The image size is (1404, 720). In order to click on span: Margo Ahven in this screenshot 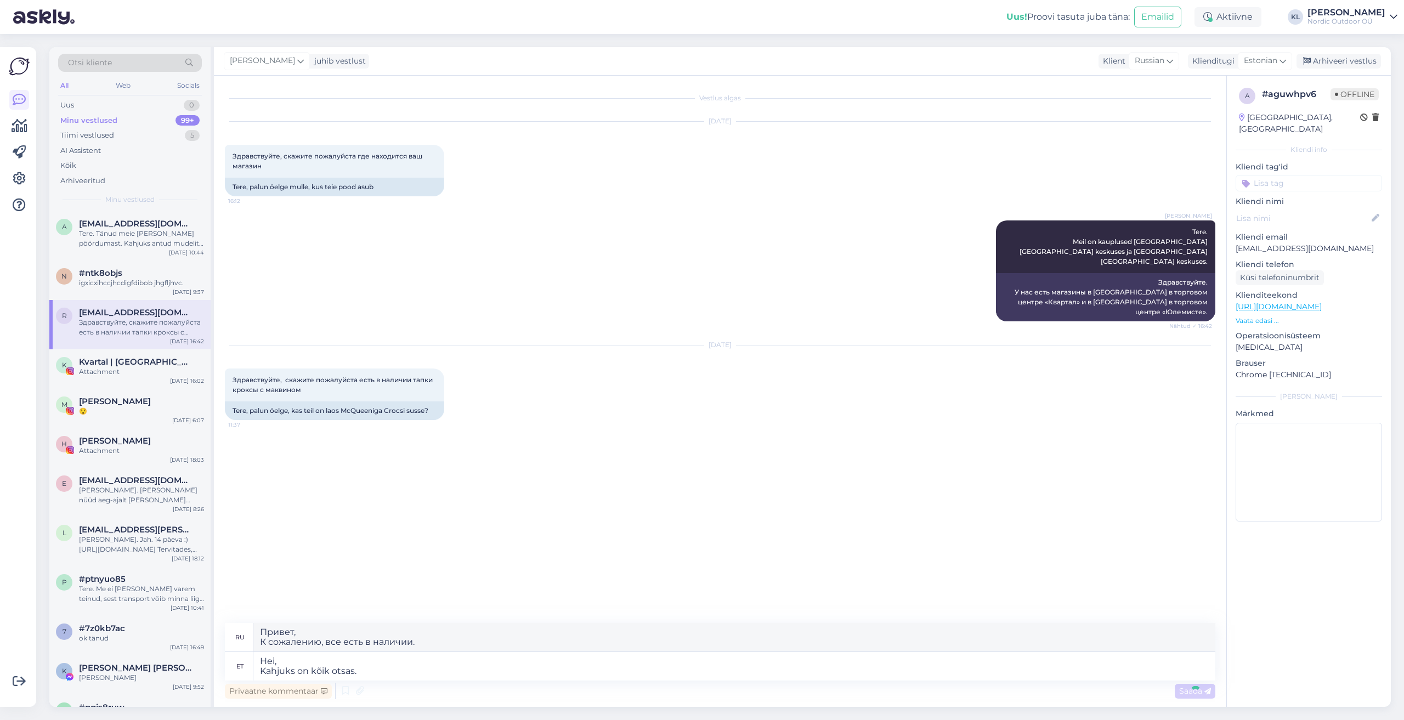, I will do `click(115, 402)`.